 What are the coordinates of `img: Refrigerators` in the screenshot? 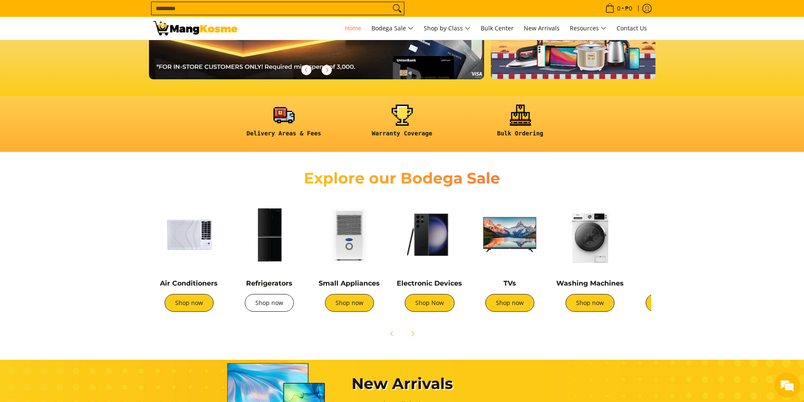 It's located at (269, 235).